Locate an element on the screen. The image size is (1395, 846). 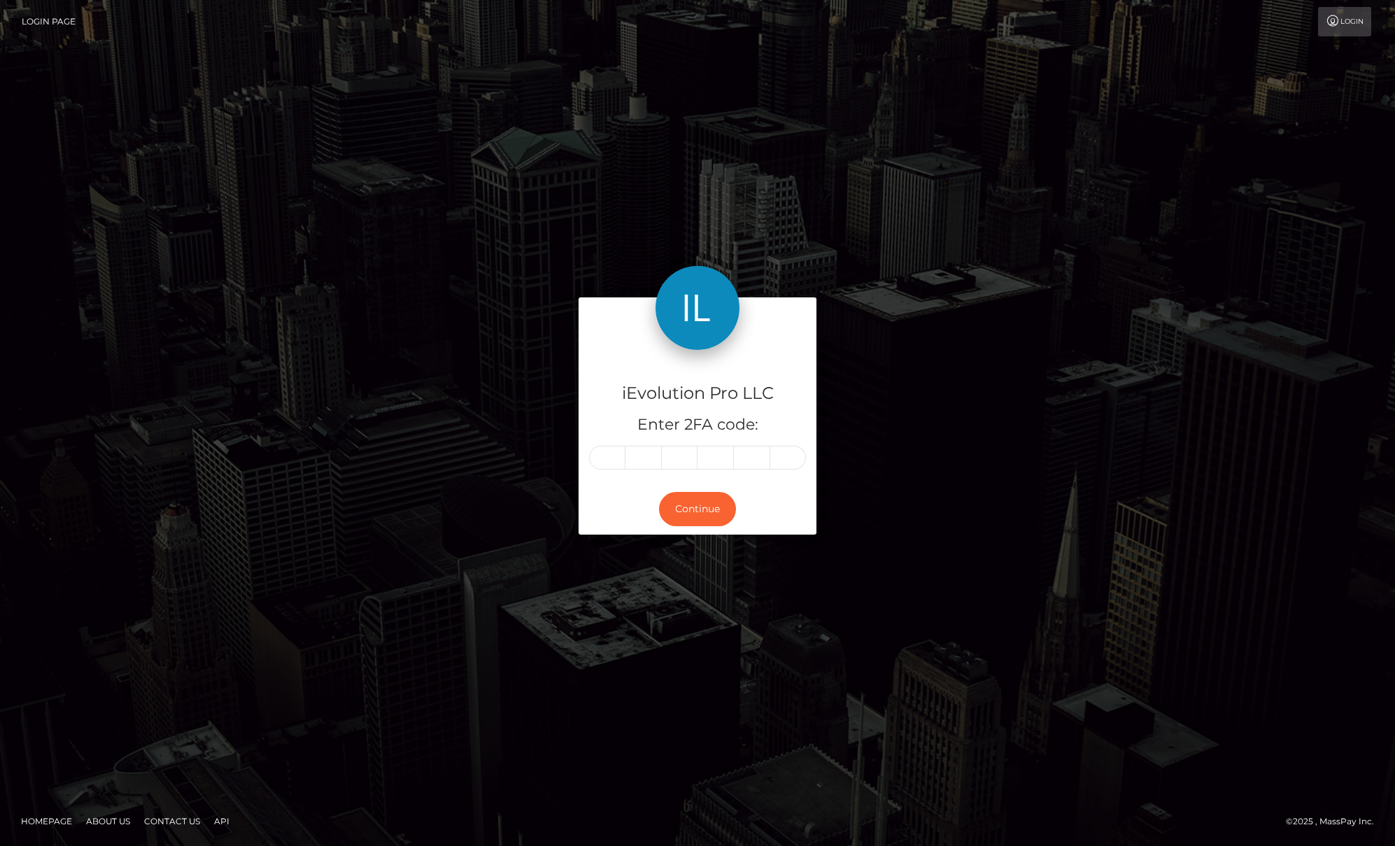
h4: iEvolution Pro LLC is located at coordinates (697, 393).